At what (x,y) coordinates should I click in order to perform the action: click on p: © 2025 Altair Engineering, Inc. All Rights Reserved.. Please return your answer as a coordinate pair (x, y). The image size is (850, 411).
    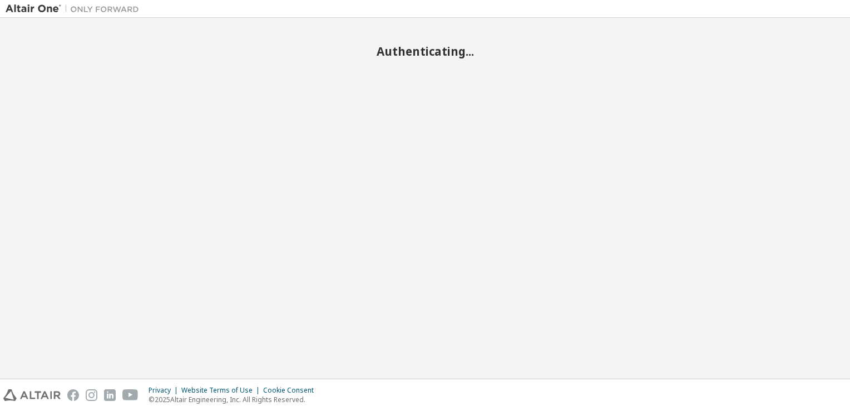
    Looking at the image, I should click on (234, 399).